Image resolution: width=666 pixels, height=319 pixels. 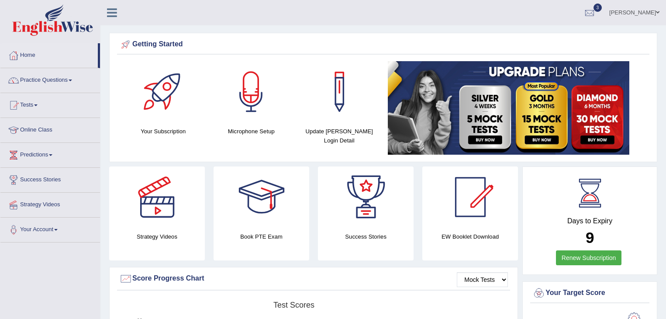 I want to click on b: 9, so click(x=589, y=237).